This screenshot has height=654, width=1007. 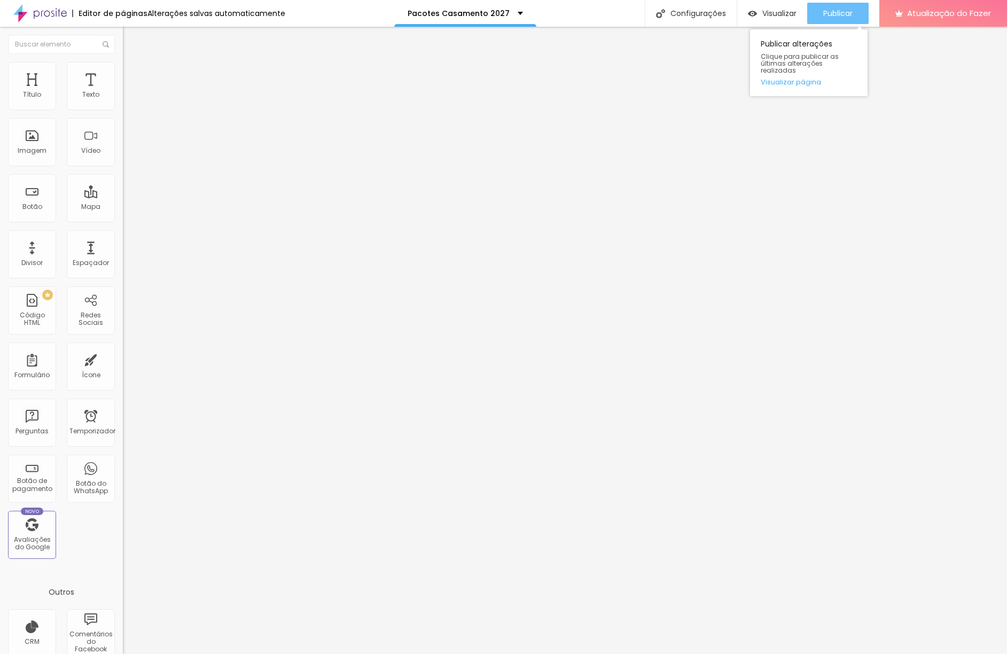 I want to click on button: Visualizar, so click(x=772, y=13).